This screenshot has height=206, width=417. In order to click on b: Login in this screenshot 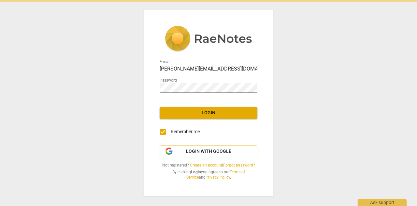, I will do `click(196, 172)`.